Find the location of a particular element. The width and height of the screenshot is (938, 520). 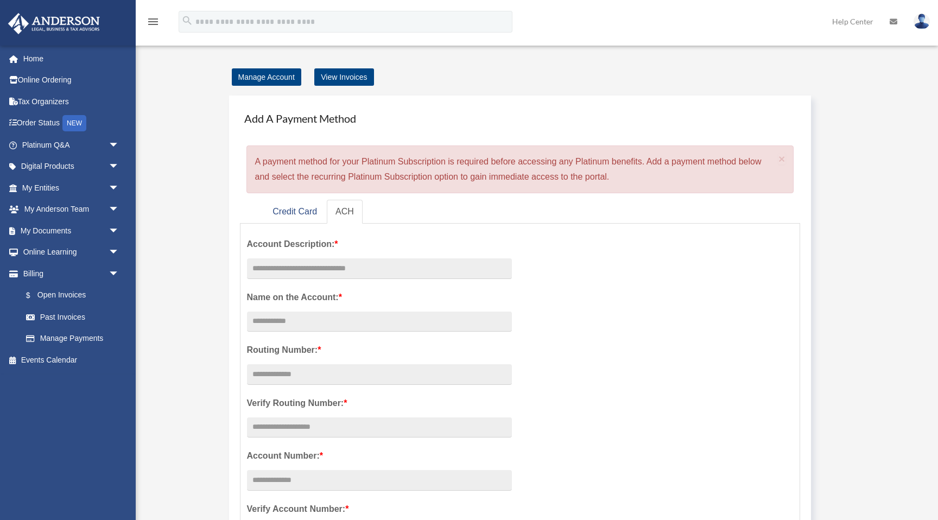

div: NEW is located at coordinates (74, 123).